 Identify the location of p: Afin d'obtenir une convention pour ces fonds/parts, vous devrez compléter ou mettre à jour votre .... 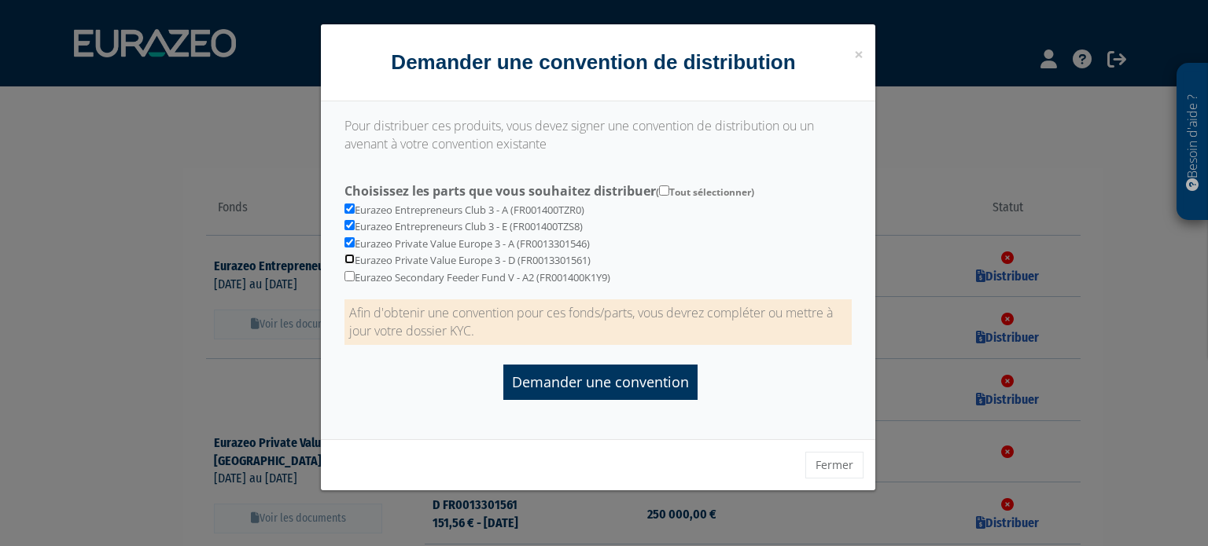
(598, 322).